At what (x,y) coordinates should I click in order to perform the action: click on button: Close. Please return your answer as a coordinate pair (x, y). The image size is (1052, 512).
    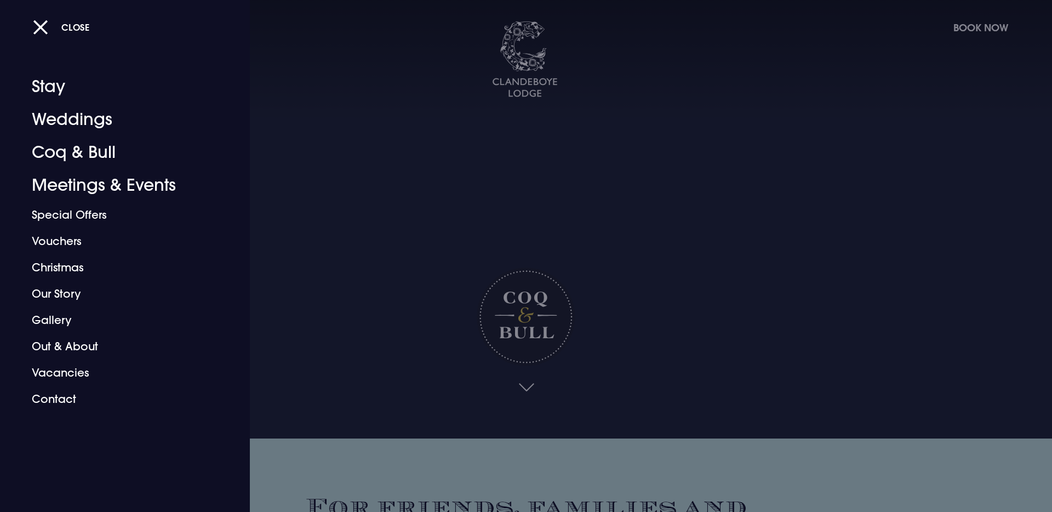
    Looking at the image, I should click on (61, 27).